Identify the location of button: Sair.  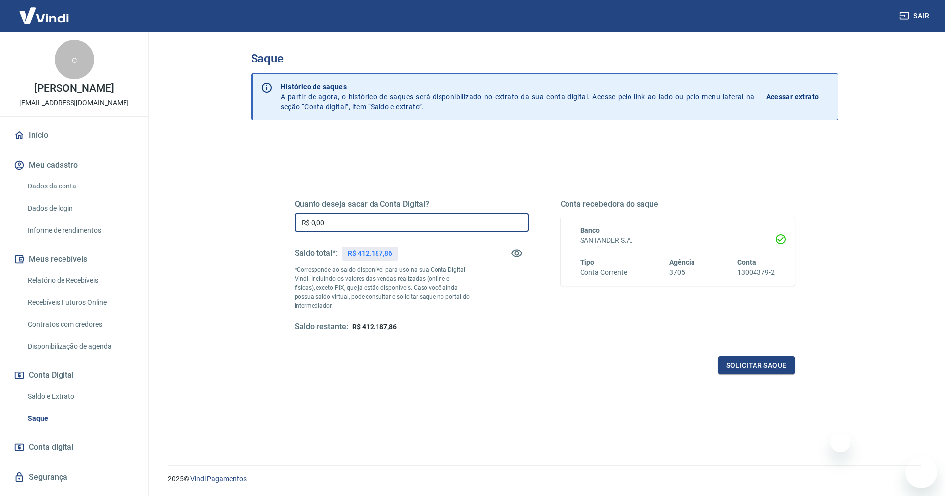
(915, 16).